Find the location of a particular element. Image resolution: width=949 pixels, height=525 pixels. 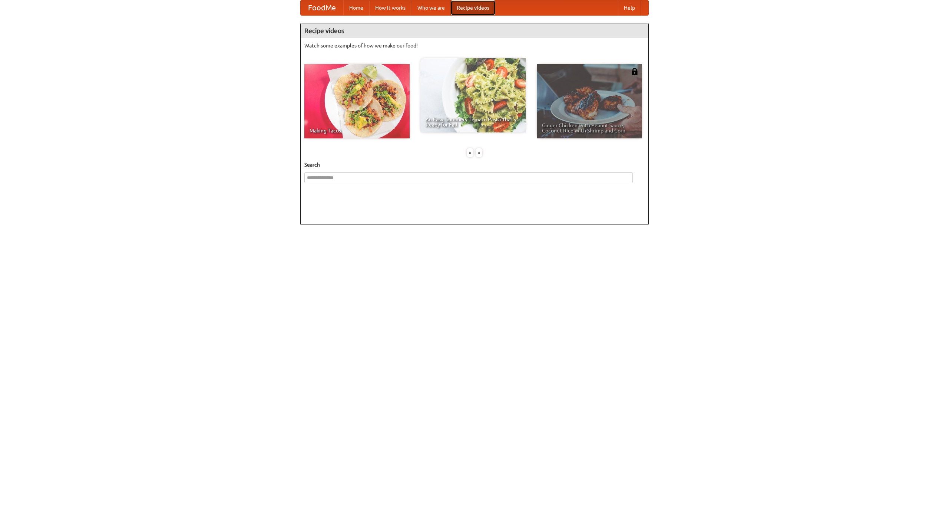

a: FoodMe is located at coordinates (322, 8).